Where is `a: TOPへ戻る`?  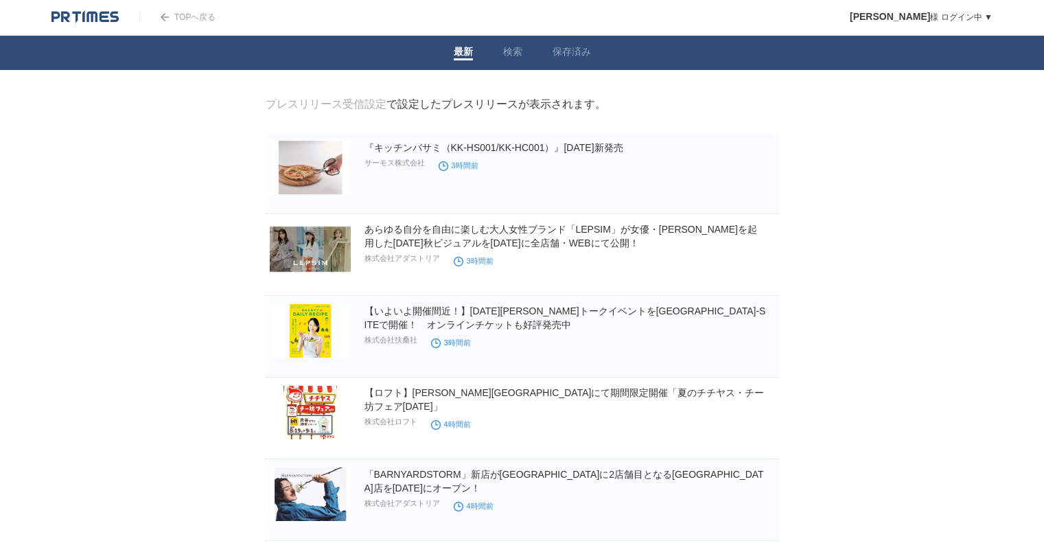 a: TOPへ戻る is located at coordinates (177, 17).